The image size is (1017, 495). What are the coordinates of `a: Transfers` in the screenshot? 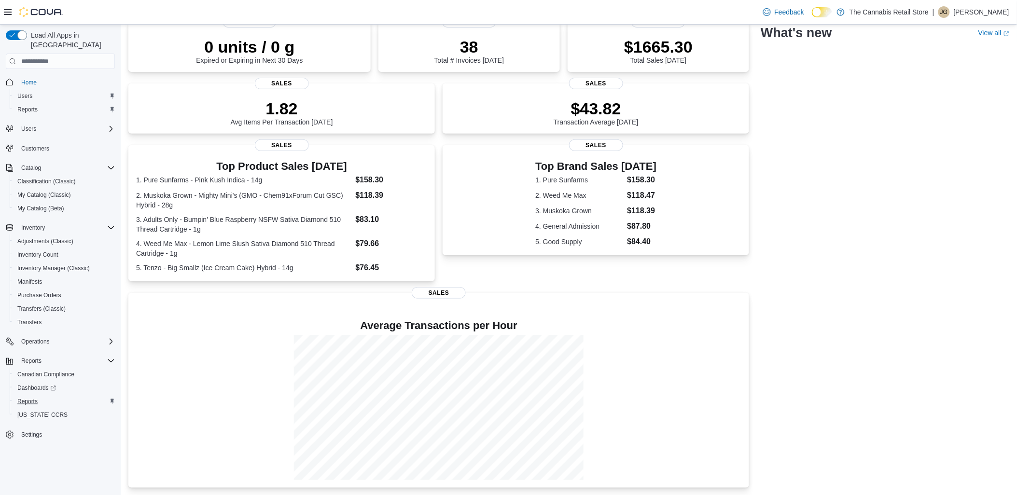 It's located at (29, 322).